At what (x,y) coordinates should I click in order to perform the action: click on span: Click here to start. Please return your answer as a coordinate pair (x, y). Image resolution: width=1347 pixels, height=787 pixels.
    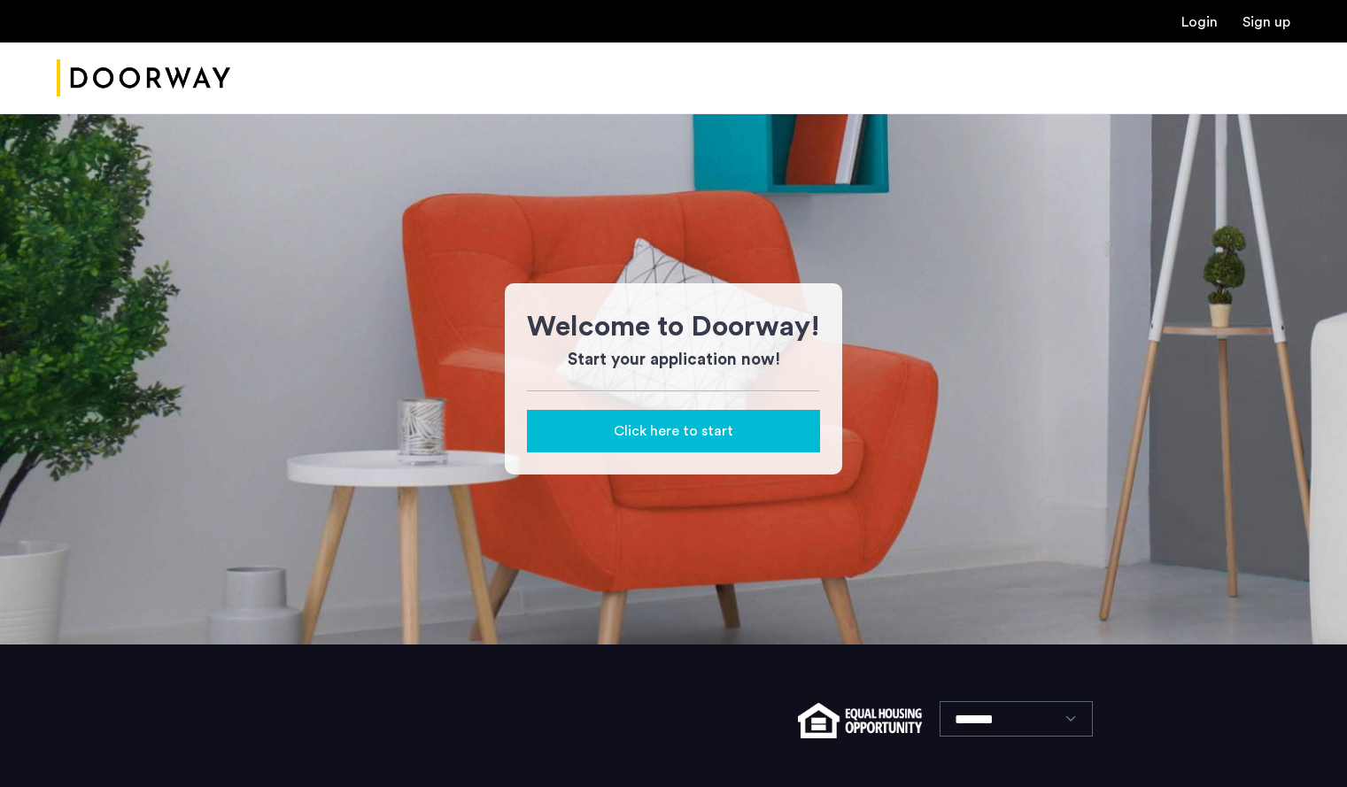
    Looking at the image, I should click on (673, 431).